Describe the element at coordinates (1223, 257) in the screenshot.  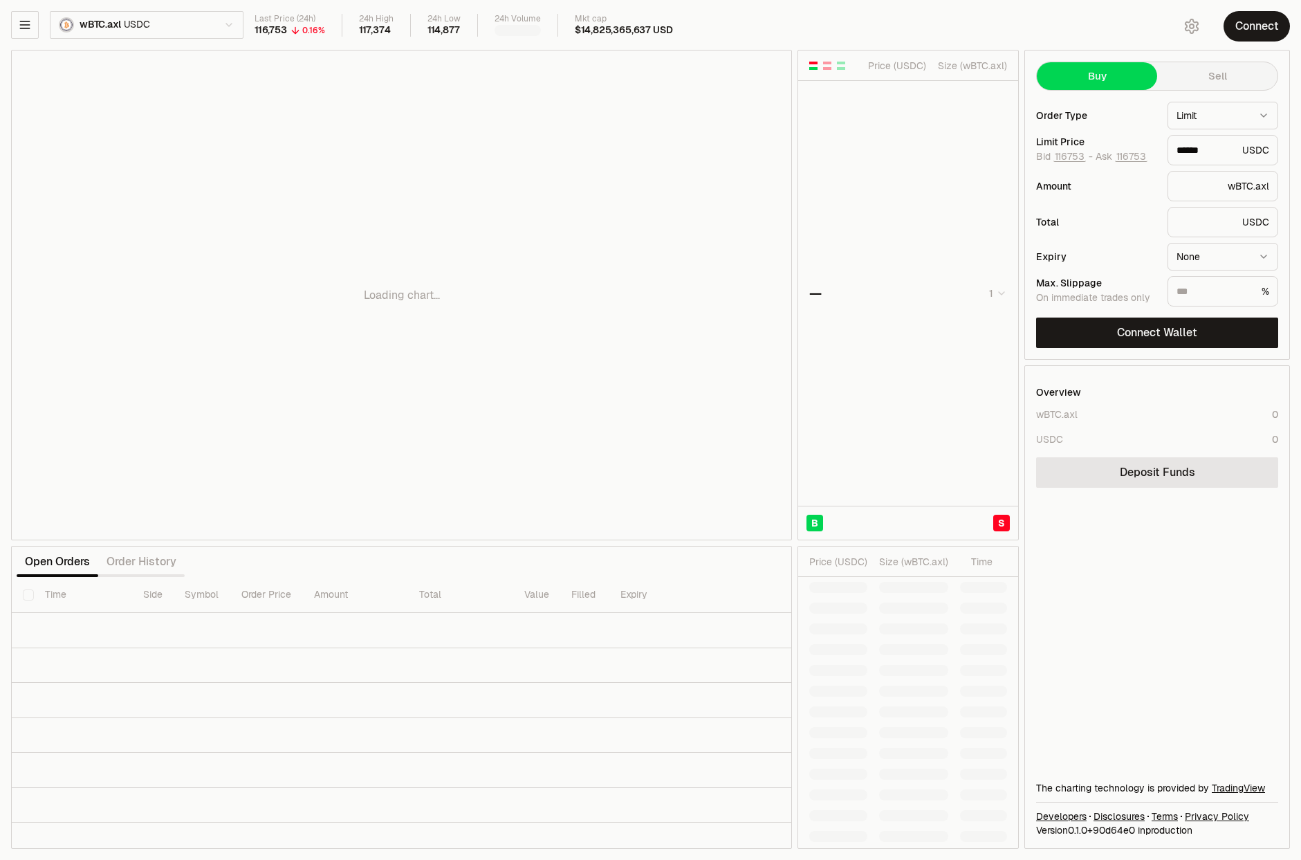
I see `button: None` at that location.